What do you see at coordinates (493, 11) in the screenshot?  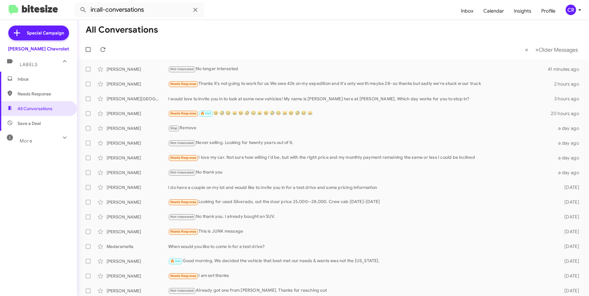 I see `a: Calendar` at bounding box center [493, 11].